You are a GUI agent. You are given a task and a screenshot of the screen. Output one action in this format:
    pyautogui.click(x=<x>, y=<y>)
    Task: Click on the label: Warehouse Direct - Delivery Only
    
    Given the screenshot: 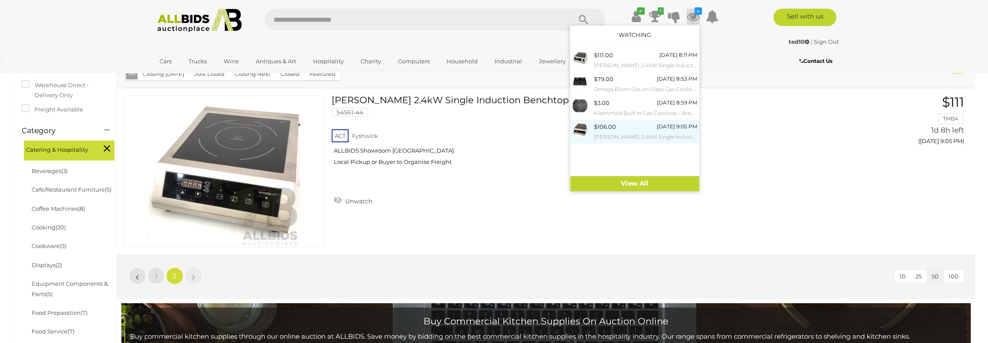 What is the action you would take?
    pyautogui.click(x=65, y=90)
    